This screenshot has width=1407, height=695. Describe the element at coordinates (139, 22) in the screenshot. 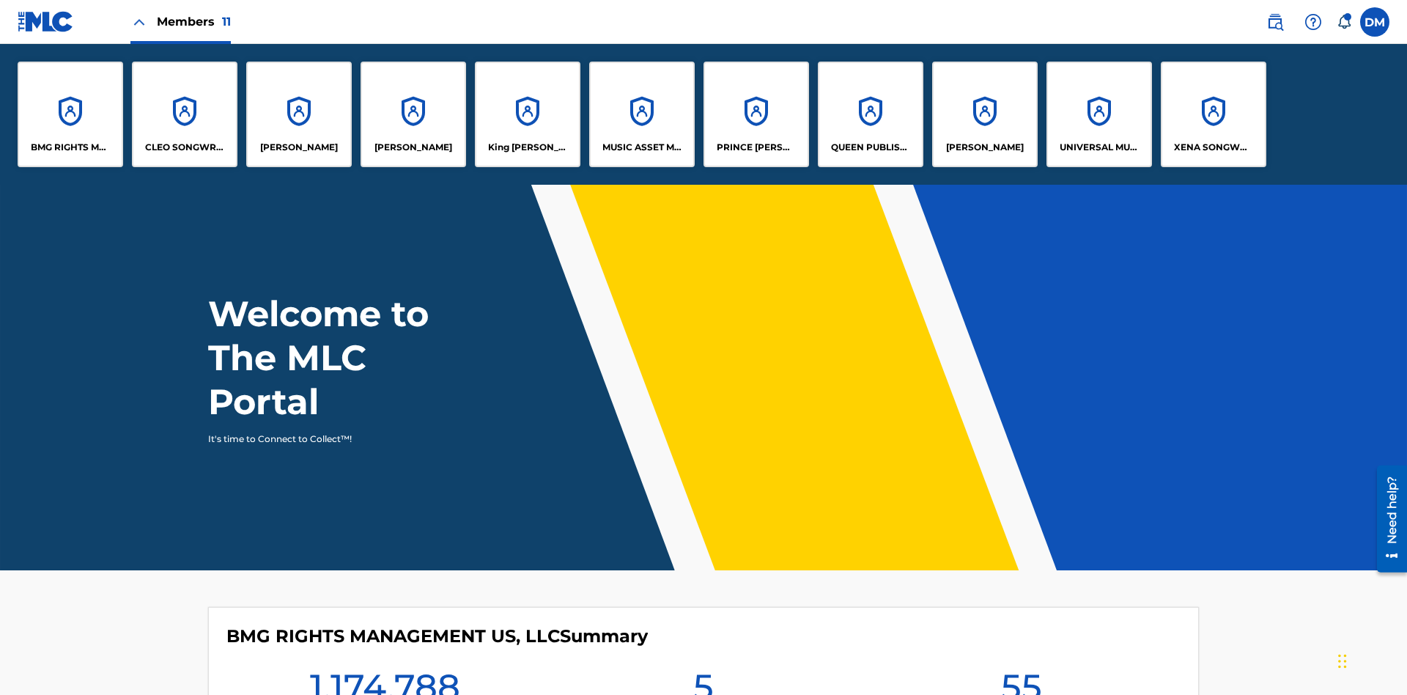

I see `img: Close` at that location.